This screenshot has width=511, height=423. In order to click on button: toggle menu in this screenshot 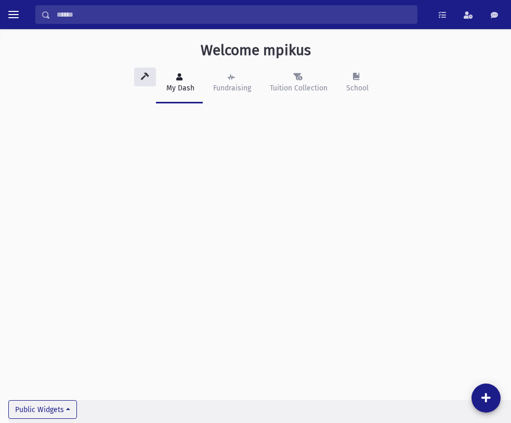, I will do `click(14, 15)`.